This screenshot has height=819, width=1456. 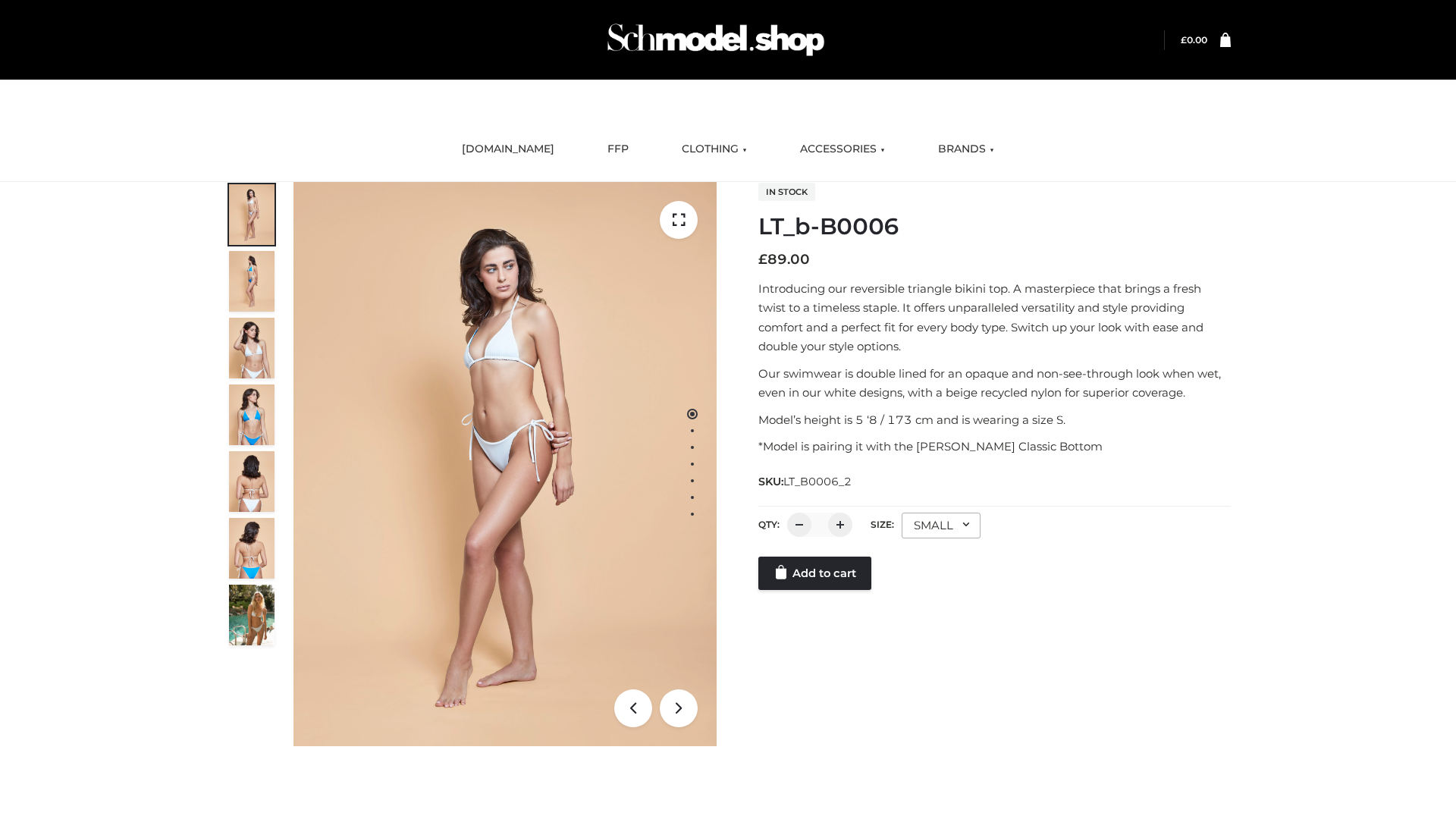 What do you see at coordinates (787, 192) in the screenshot?
I see `span: In stock` at bounding box center [787, 192].